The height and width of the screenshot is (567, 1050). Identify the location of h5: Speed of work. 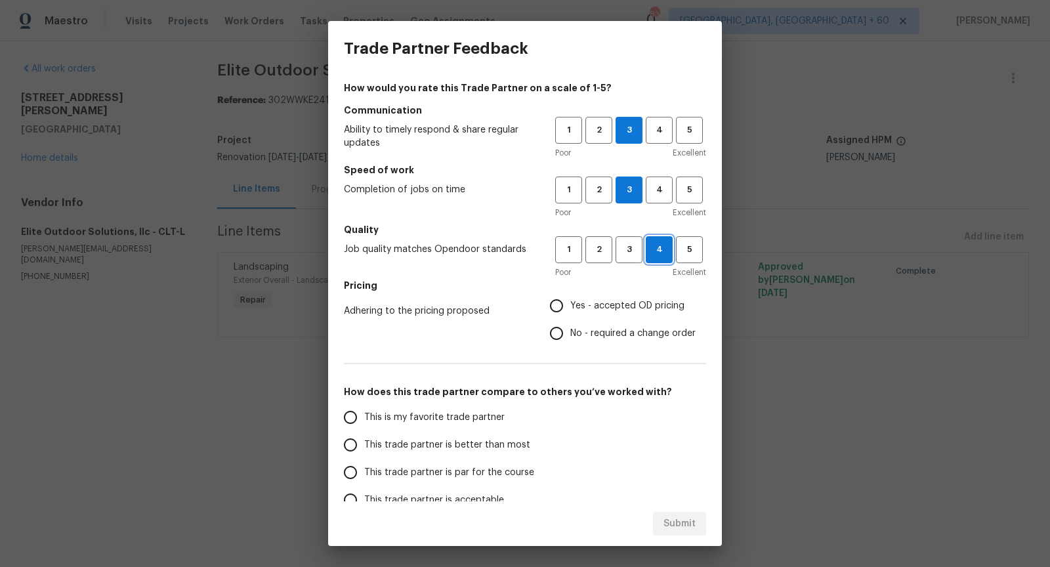
(525, 170).